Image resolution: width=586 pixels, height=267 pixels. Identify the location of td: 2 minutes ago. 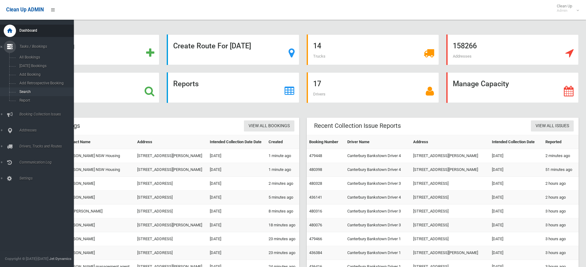
(282, 183).